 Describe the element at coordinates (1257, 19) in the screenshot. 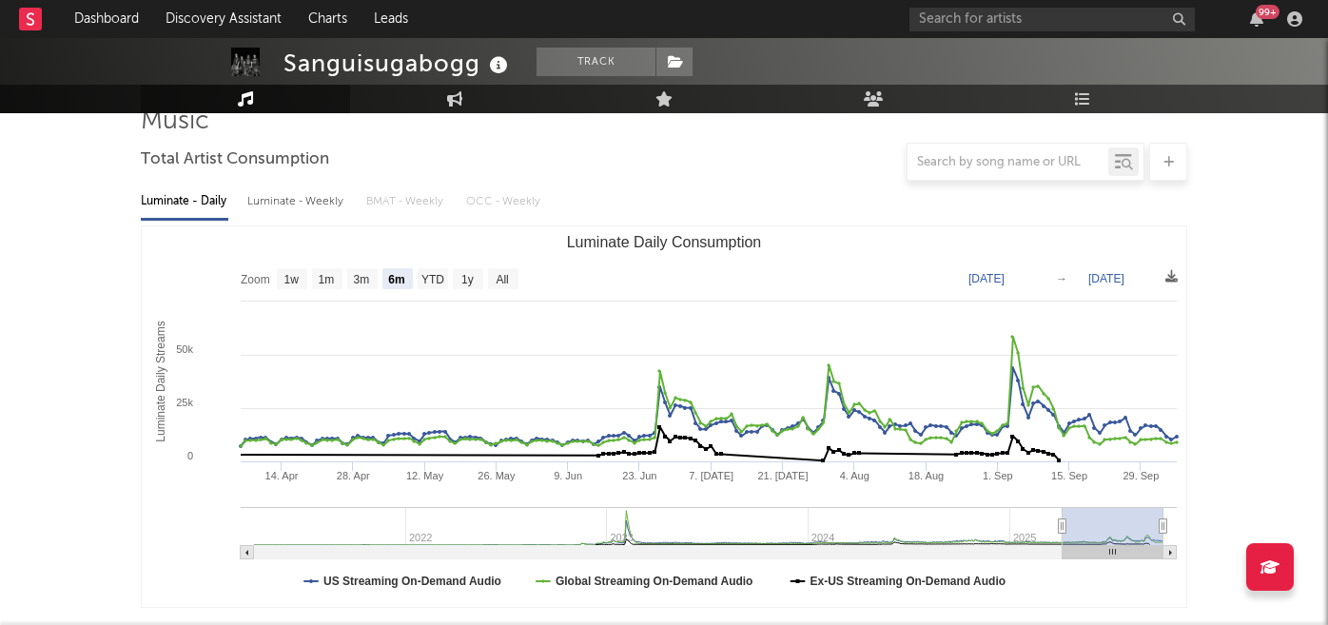

I see `button: 99+` at that location.